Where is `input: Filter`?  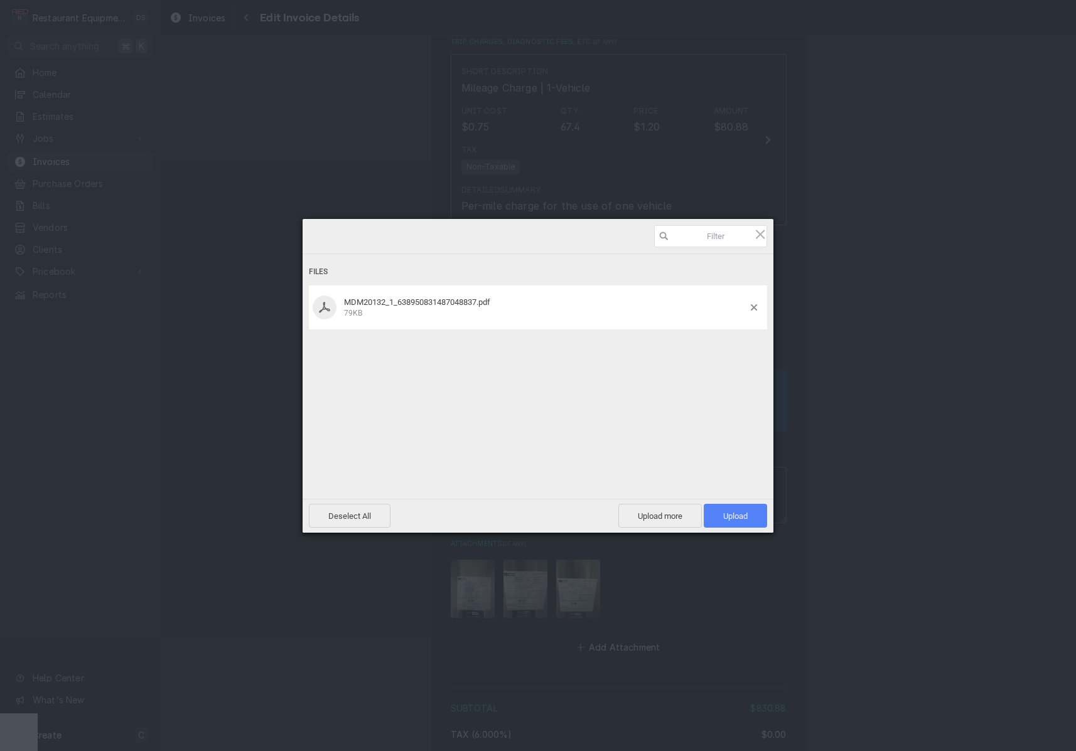 input: Filter is located at coordinates (710, 236).